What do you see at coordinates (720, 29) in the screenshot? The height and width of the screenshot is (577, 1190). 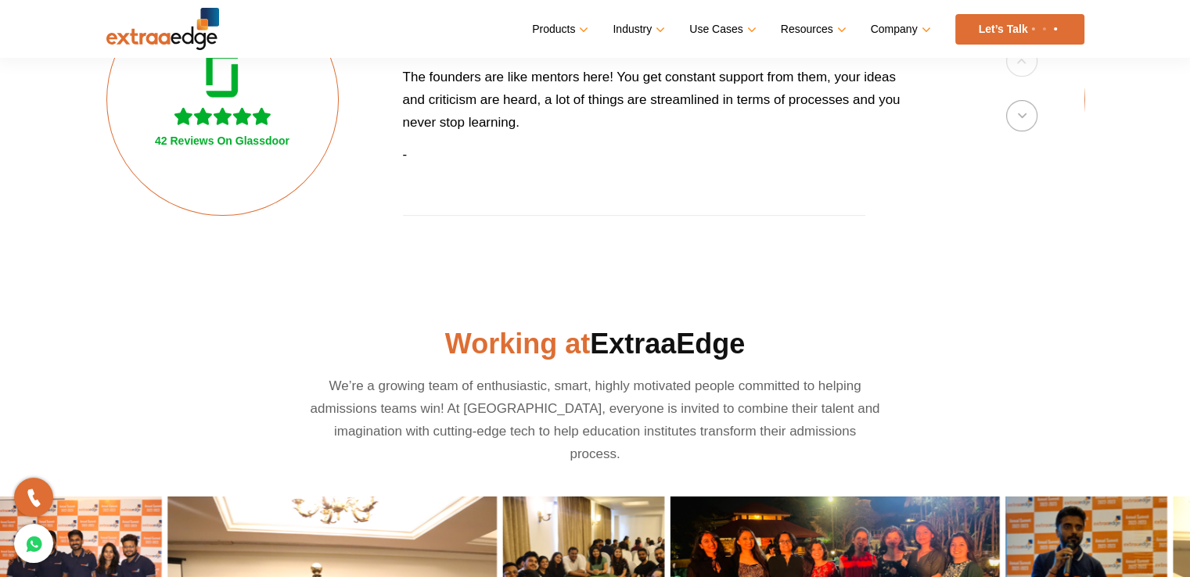 I see `a: Use Cases` at bounding box center [720, 29].